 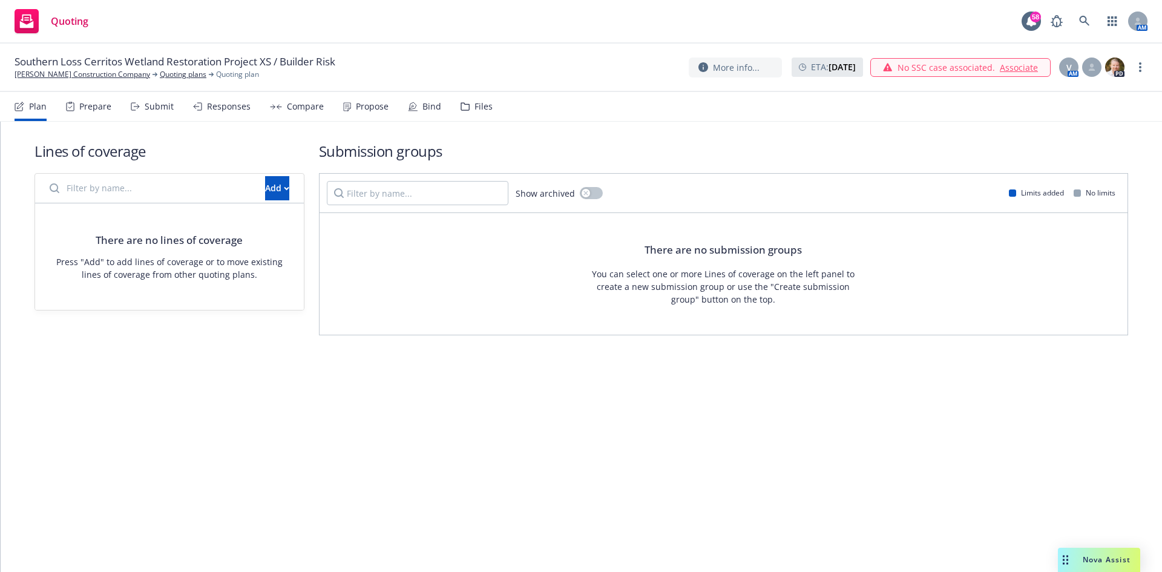 What do you see at coordinates (277, 188) in the screenshot?
I see `div: Add` at bounding box center [277, 188].